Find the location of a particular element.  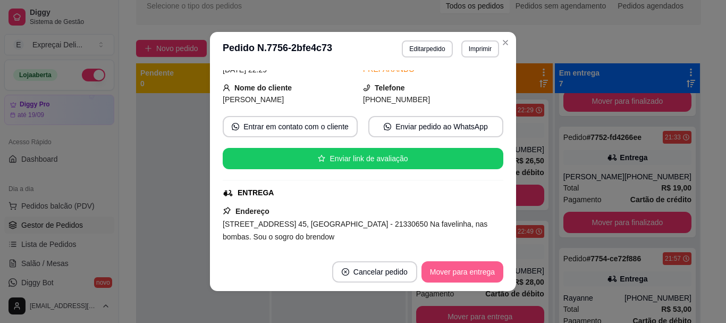

span: close-circle is located at coordinates (345, 272).